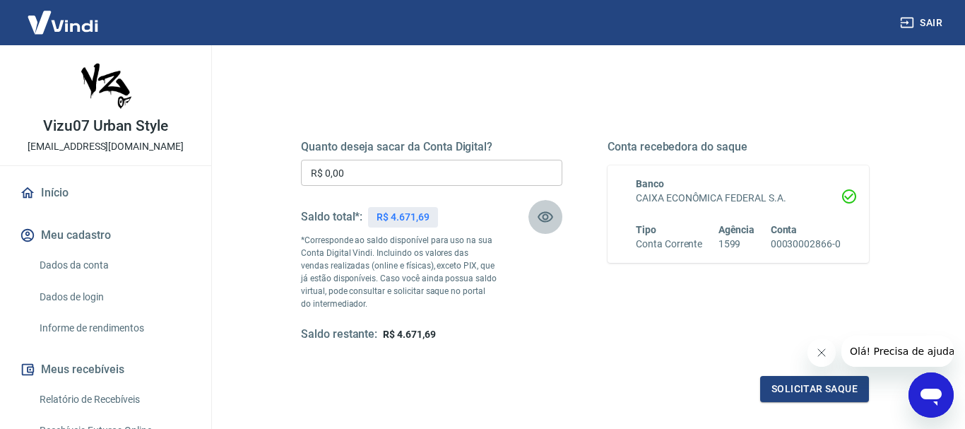  Describe the element at coordinates (399, 272) in the screenshot. I see `p: *Corresponde ao saldo disponível para uso na sua Conta Digital Vindi. Incluindo os valores das ve...` at that location.